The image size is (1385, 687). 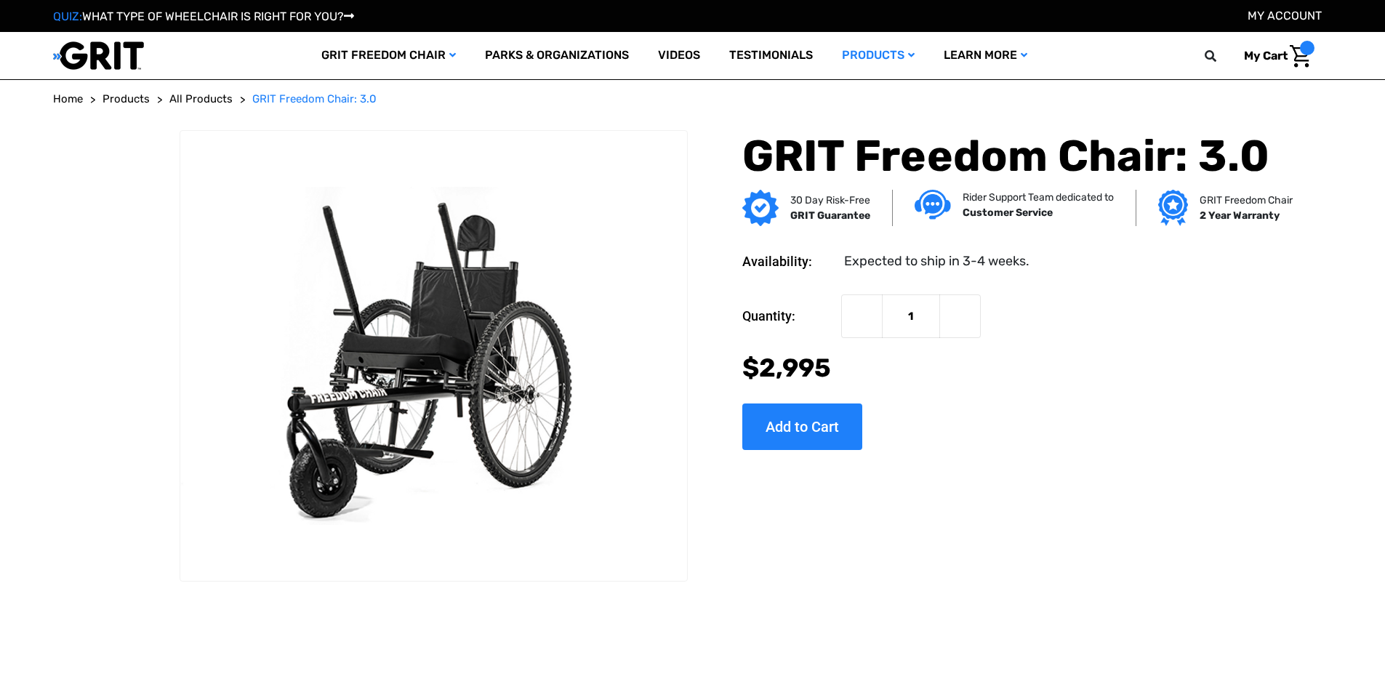 What do you see at coordinates (1015, 156) in the screenshot?
I see `h1: GRIT Freedom Chair: 3.0` at bounding box center [1015, 156].